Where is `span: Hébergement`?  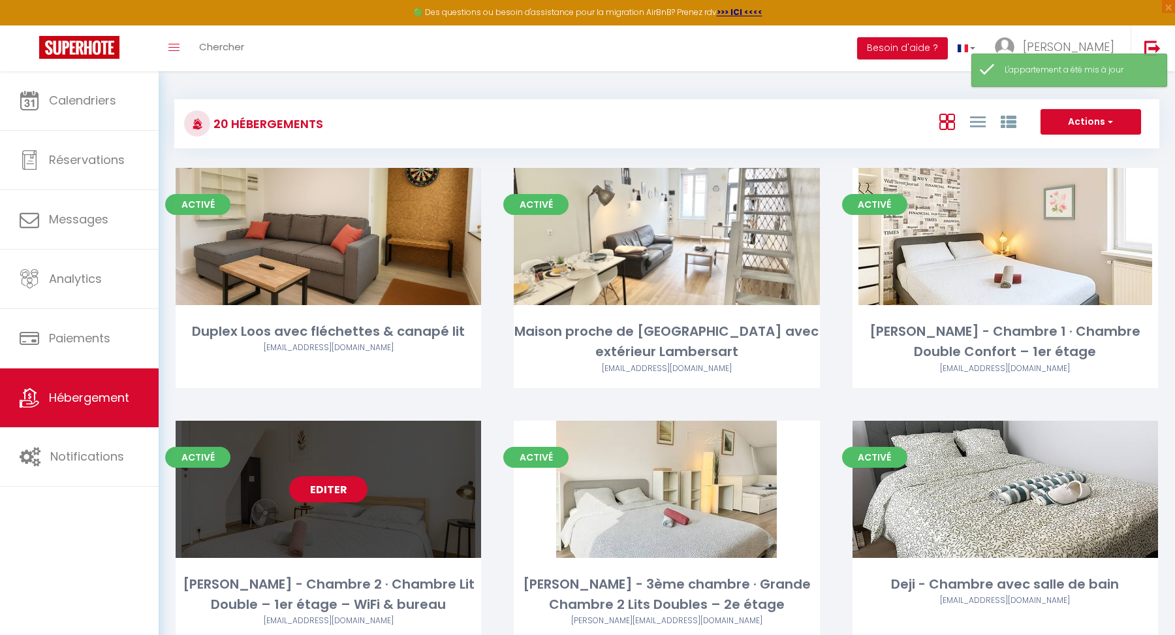
span: Hébergement is located at coordinates (89, 397).